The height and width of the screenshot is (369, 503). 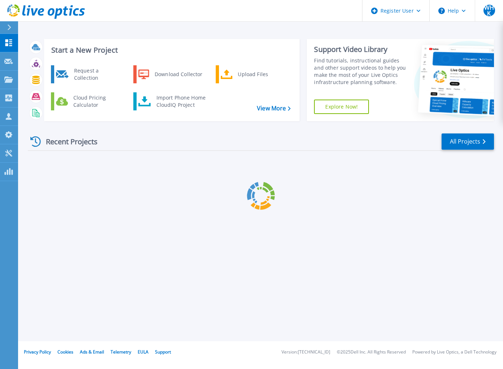 What do you see at coordinates (341, 107) in the screenshot?
I see `a: Explore Now!` at bounding box center [341, 107].